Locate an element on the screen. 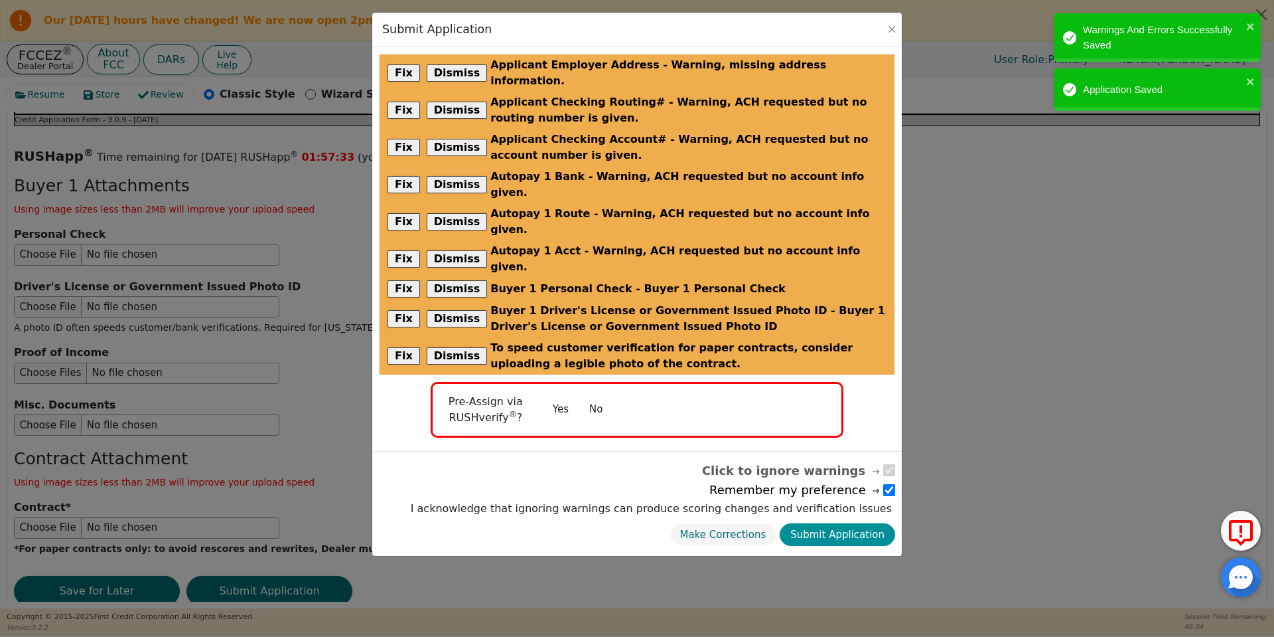  span: Pre-Assign via RUSHverify ? is located at coordinates (486, 409).